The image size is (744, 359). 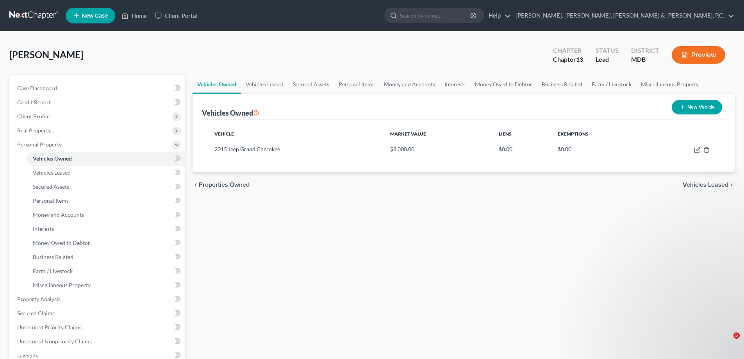 What do you see at coordinates (34, 102) in the screenshot?
I see `span: Credit Report` at bounding box center [34, 102].